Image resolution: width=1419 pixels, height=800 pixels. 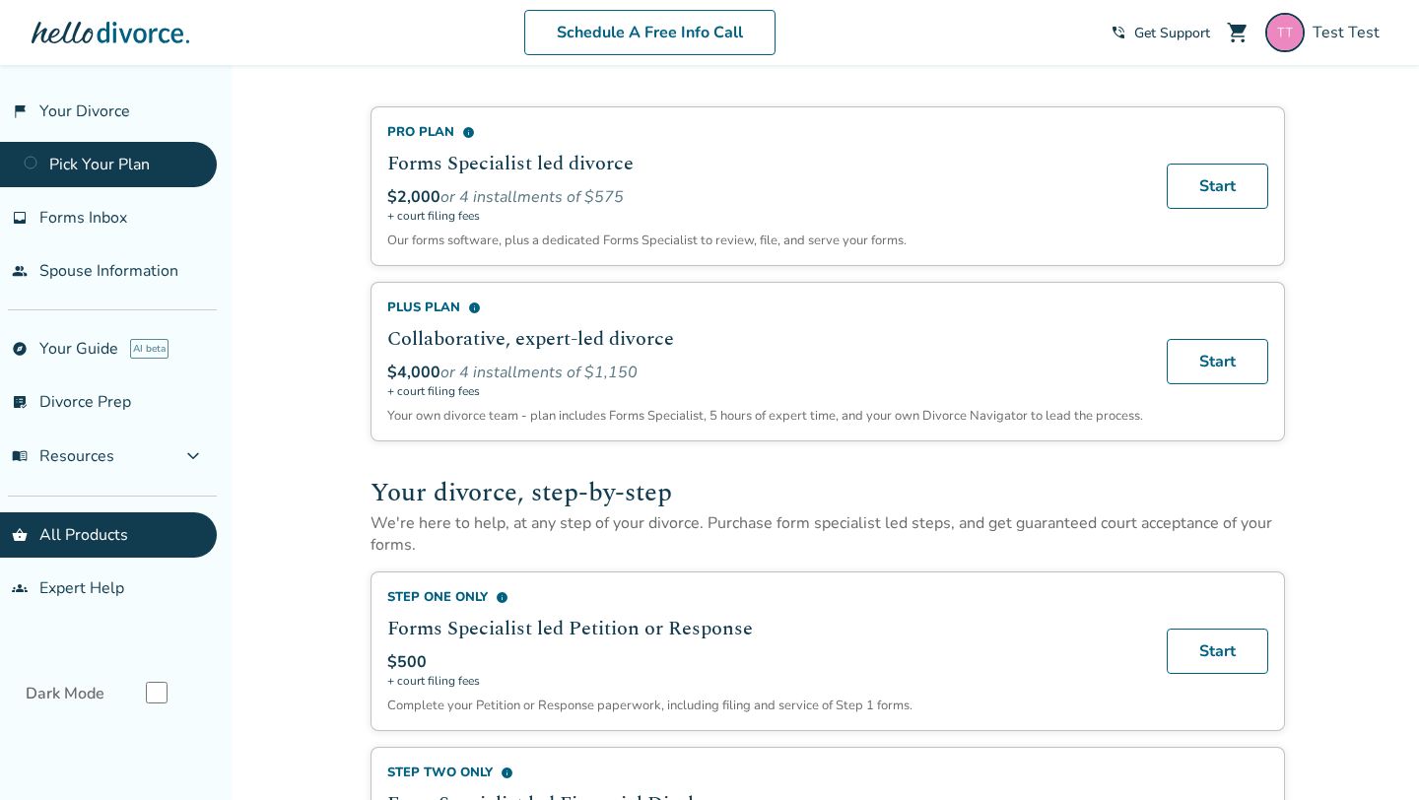 What do you see at coordinates (20, 111) in the screenshot?
I see `span: flag_2` at bounding box center [20, 111].